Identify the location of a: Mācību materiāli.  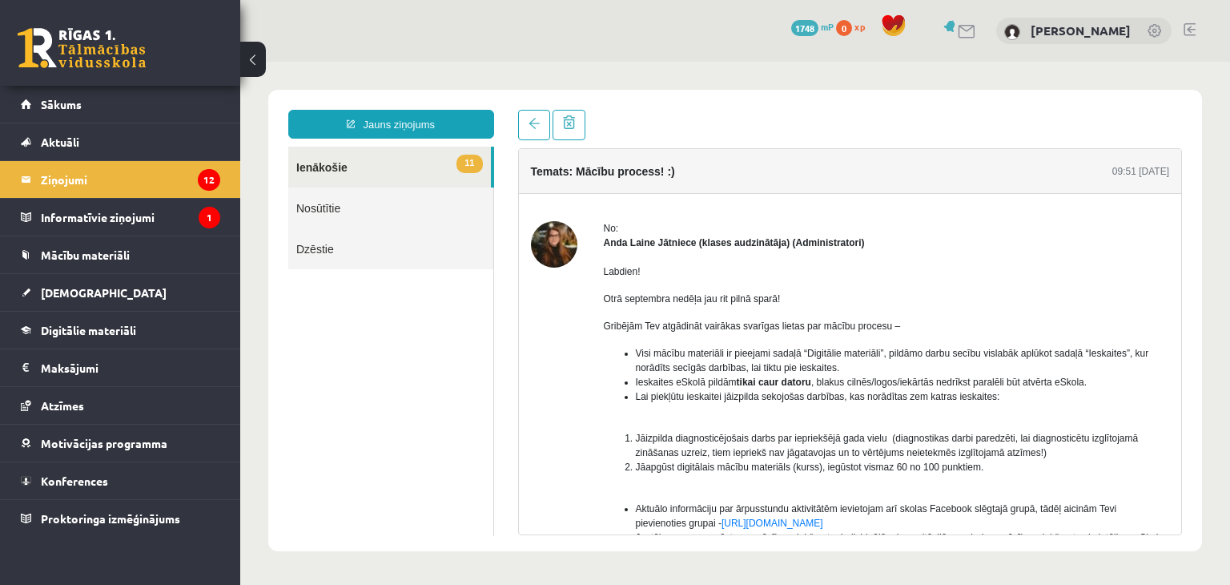
(120, 255).